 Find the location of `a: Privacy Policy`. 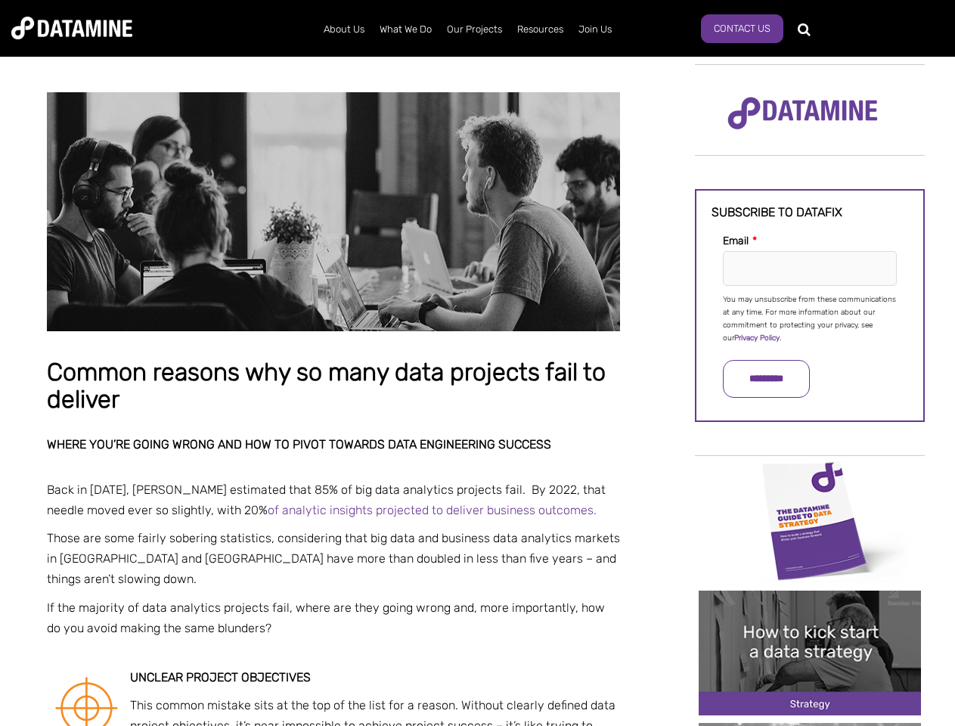

a: Privacy Policy is located at coordinates (757, 338).